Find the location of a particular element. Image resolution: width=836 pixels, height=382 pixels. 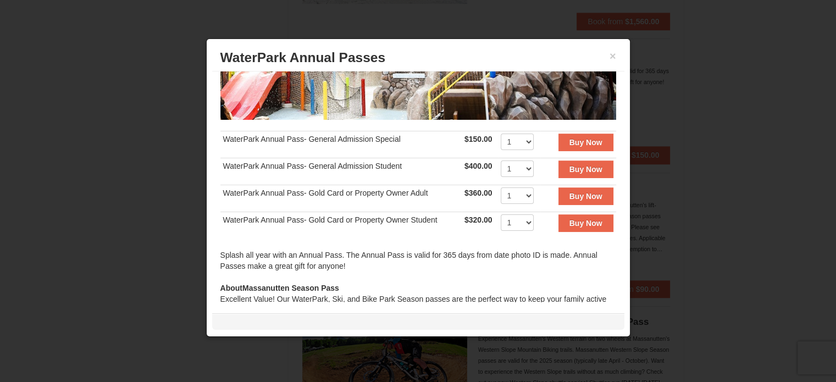

h3: WaterPark Annual Passes is located at coordinates (419, 58).